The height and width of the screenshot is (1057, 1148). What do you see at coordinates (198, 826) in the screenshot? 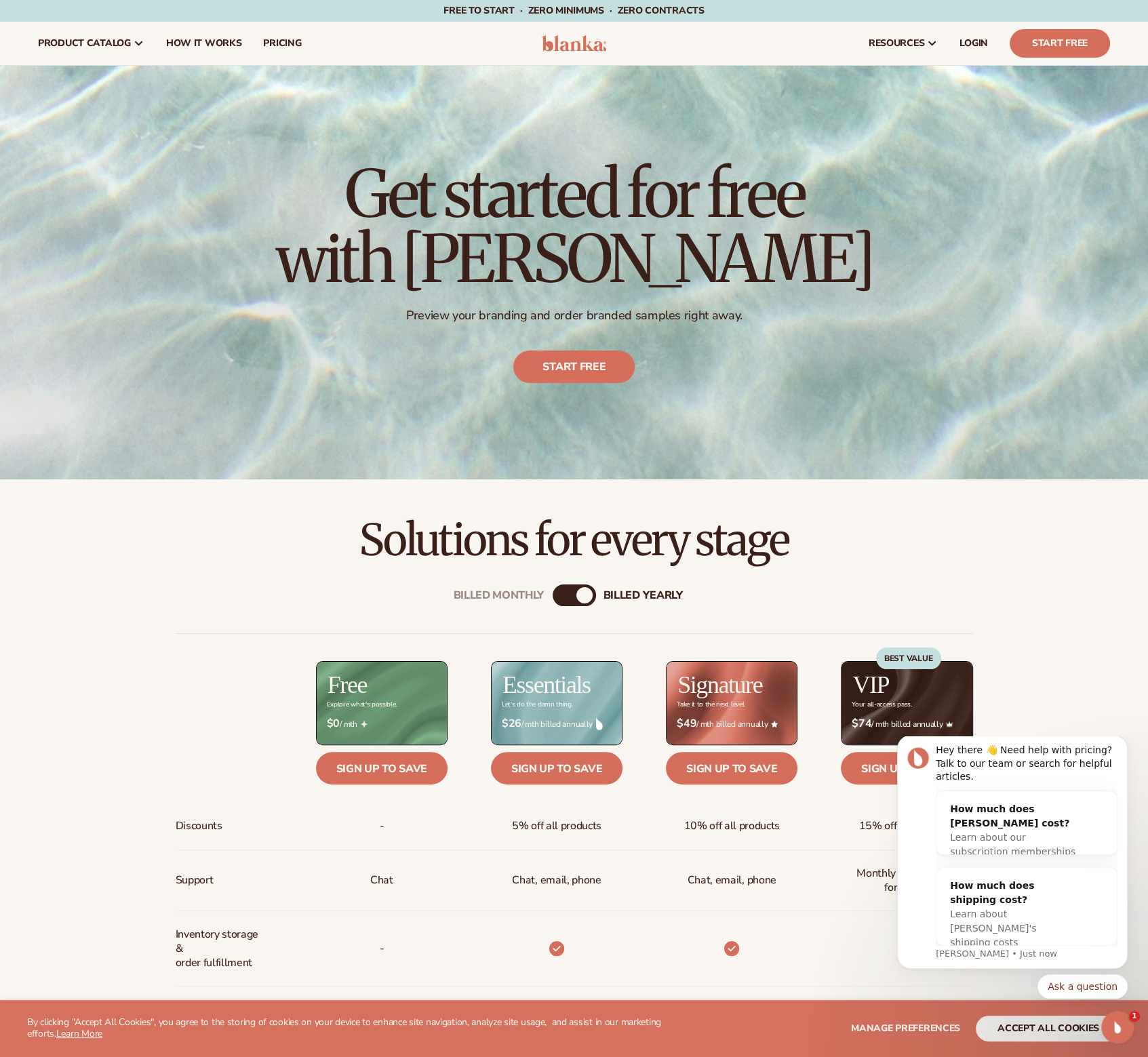
I see `span: Discounts` at bounding box center [198, 826].